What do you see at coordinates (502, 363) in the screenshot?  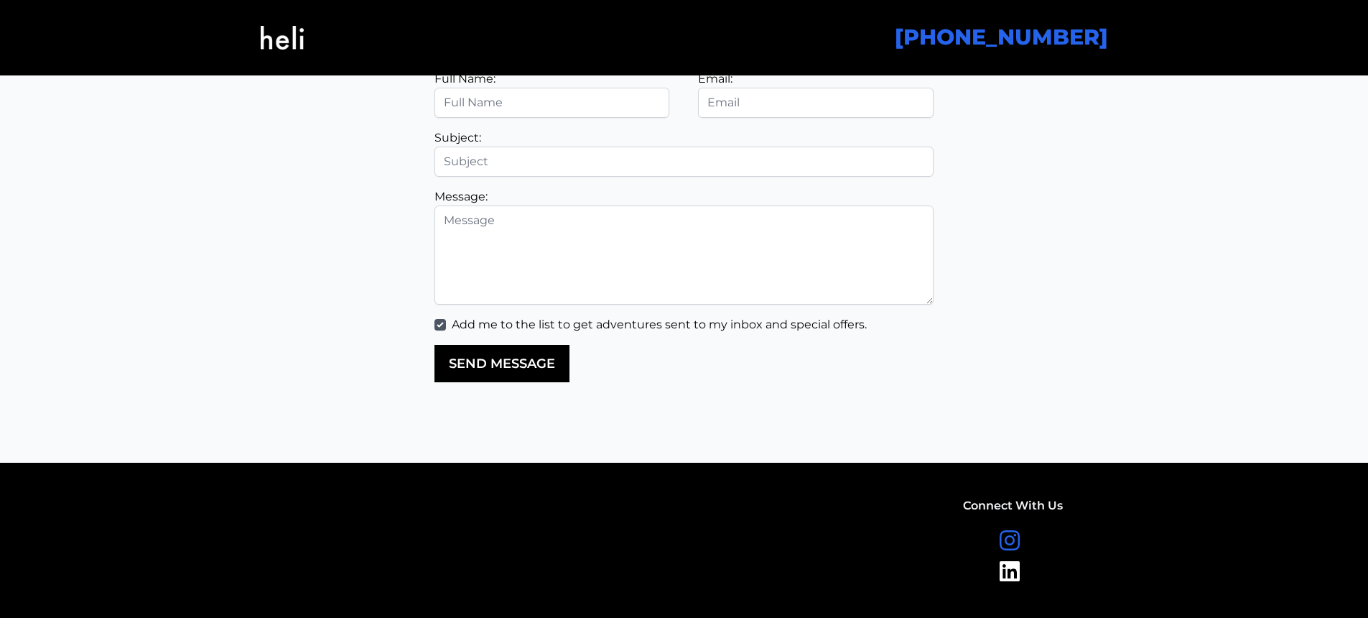 I see `button: SEND MESSAGE` at bounding box center [502, 363].